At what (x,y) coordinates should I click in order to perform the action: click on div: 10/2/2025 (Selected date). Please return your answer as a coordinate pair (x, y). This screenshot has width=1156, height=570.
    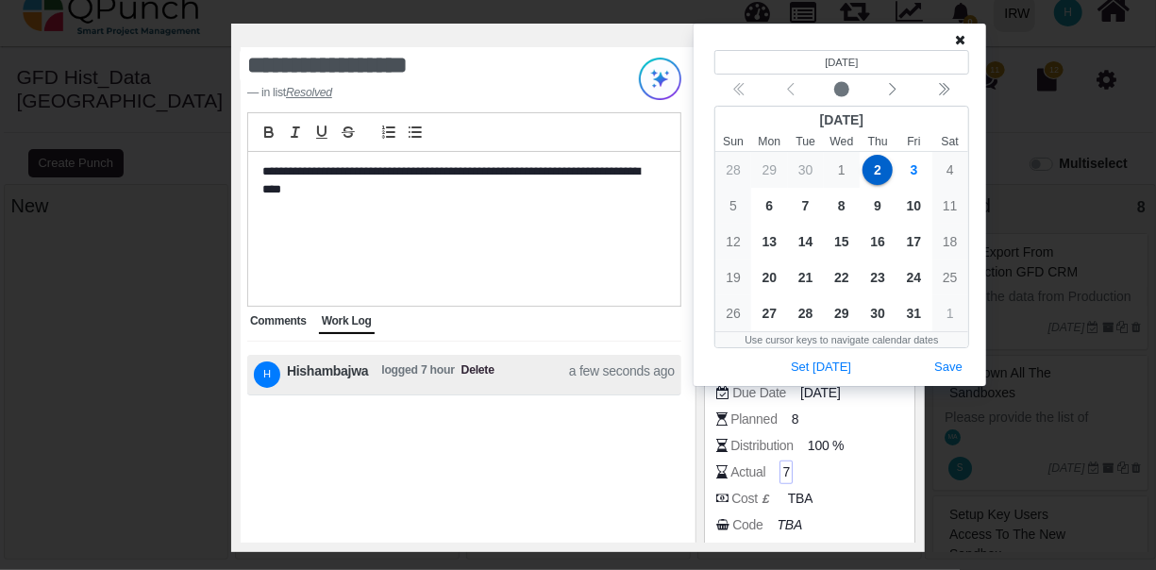
    Looking at the image, I should click on (878, 170).